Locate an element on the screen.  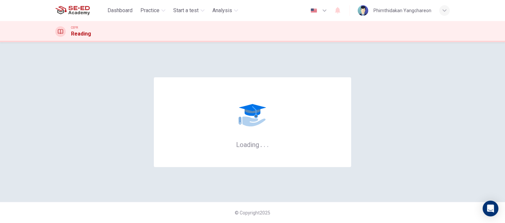
span: Practice is located at coordinates (150, 11).